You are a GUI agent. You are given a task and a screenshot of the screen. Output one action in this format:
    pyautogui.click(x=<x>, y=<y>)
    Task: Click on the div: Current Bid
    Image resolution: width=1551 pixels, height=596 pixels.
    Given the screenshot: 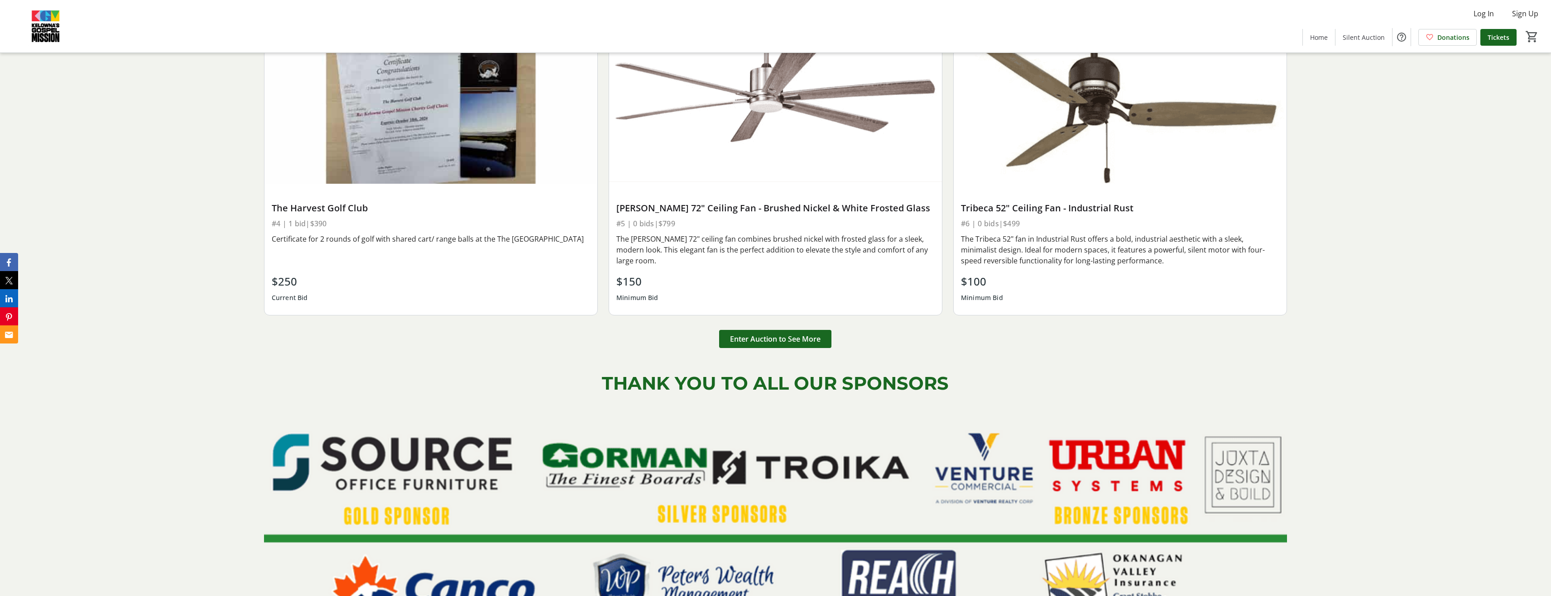 What is the action you would take?
    pyautogui.click(x=290, y=298)
    